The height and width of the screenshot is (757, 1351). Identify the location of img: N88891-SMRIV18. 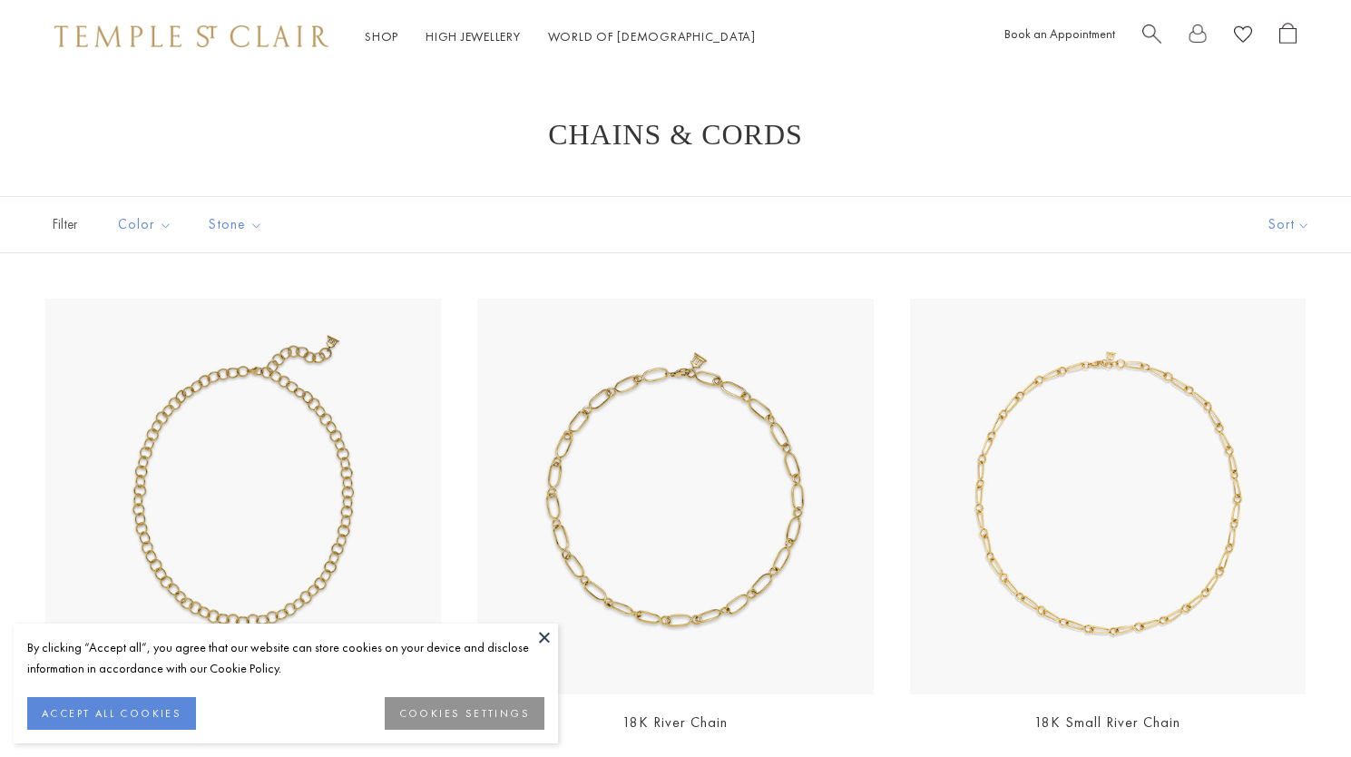
(1108, 496).